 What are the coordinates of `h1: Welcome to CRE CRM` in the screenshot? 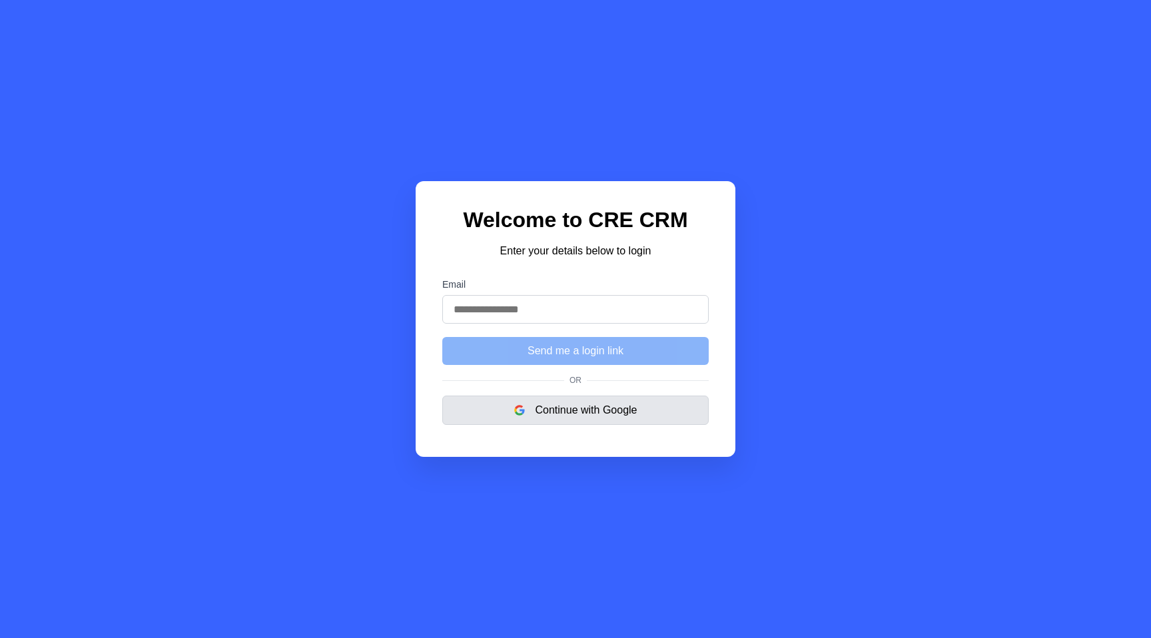 It's located at (575, 220).